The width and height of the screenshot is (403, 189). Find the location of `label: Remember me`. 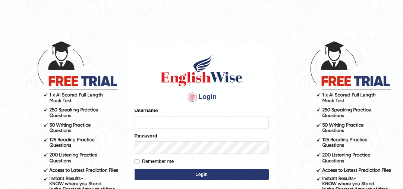

label: Remember me is located at coordinates (154, 161).